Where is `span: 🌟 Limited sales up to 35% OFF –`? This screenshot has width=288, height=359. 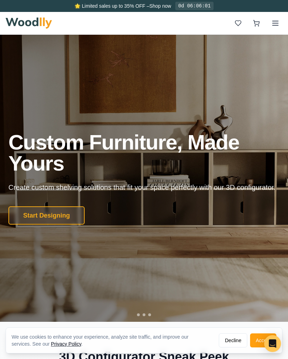 span: 🌟 Limited sales up to 35% OFF – is located at coordinates (112, 6).